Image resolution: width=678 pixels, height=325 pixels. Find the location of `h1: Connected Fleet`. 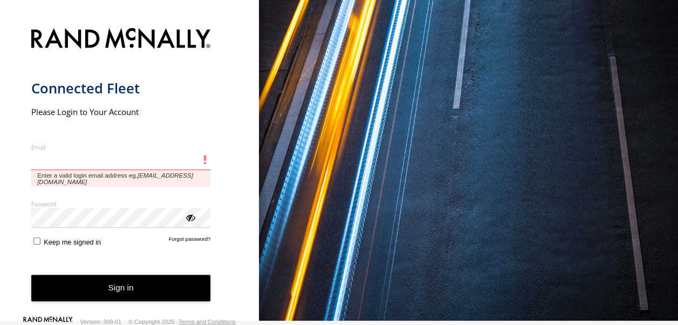

h1: Connected Fleet is located at coordinates (121, 88).